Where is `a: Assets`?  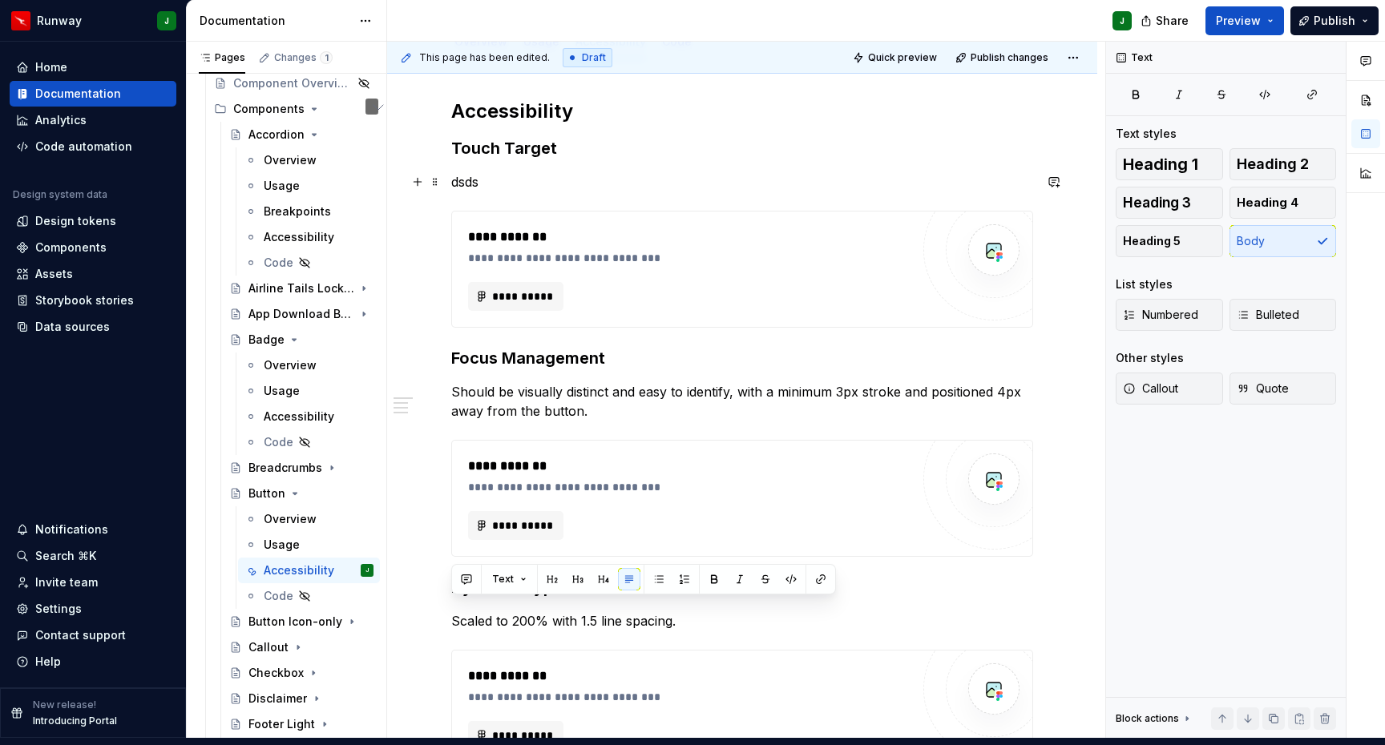
a: Assets is located at coordinates (93, 274).